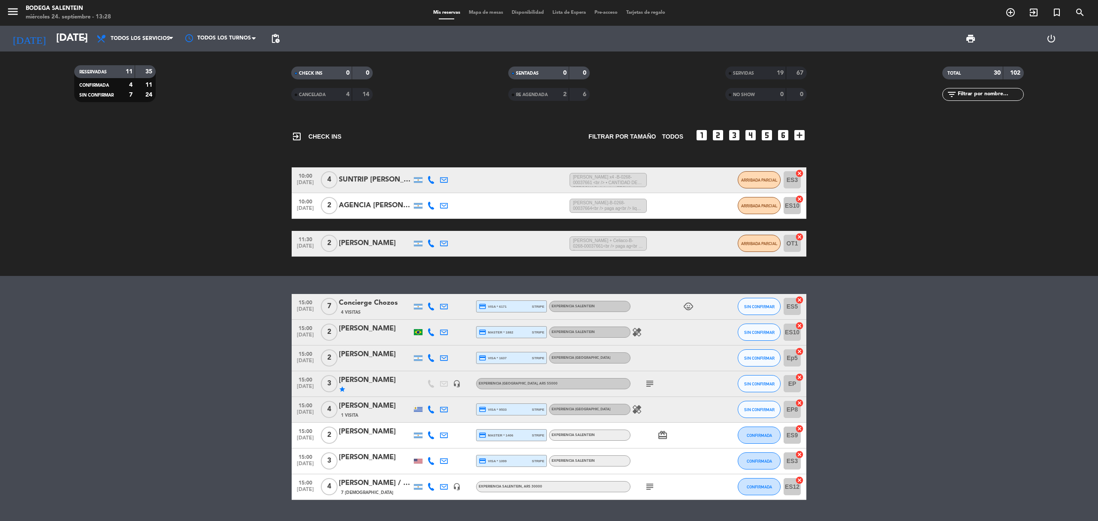  What do you see at coordinates (446, 12) in the screenshot?
I see `span: Mis reservas` at bounding box center [446, 12].